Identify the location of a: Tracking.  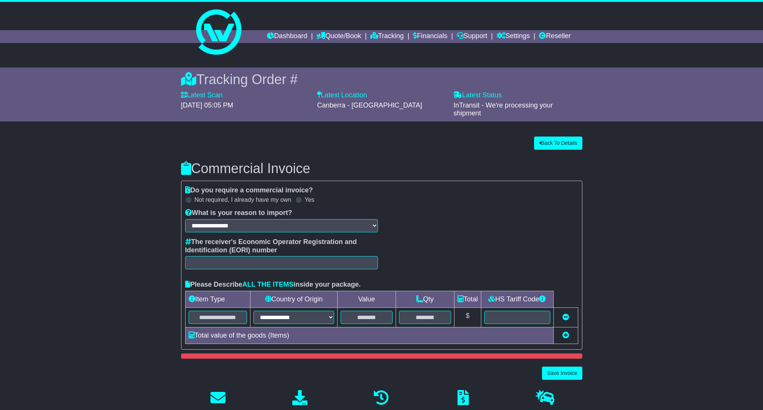
(387, 37).